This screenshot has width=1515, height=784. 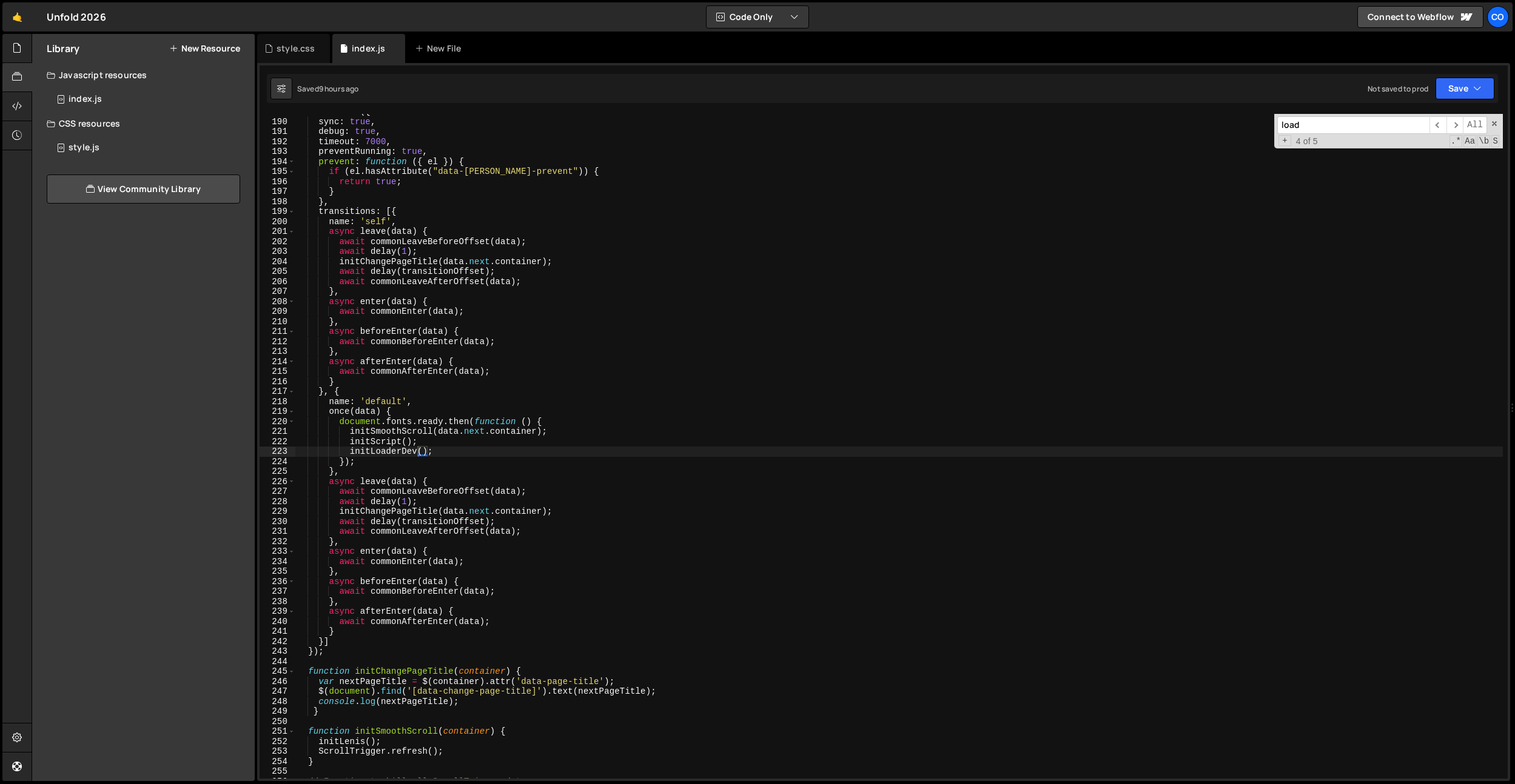 I want to click on div: Saved, so click(x=328, y=88).